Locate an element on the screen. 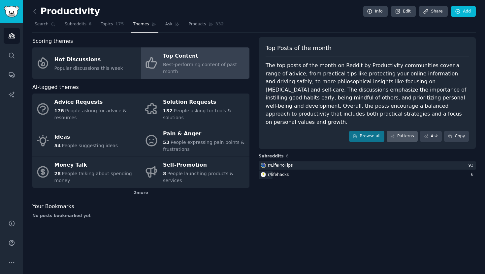 The image size is (485, 274). a: Pain & Anger53People expressing pain points & frustrations is located at coordinates (195, 141).